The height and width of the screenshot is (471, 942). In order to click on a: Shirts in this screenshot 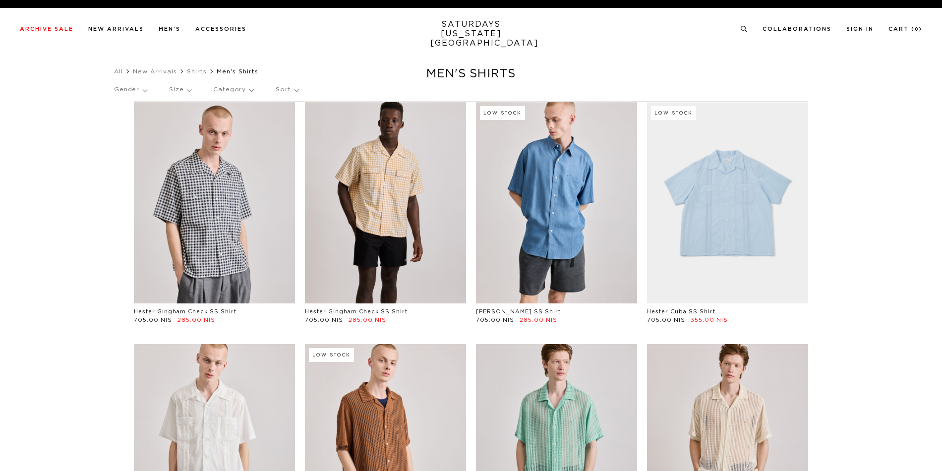, I will do `click(197, 71)`.